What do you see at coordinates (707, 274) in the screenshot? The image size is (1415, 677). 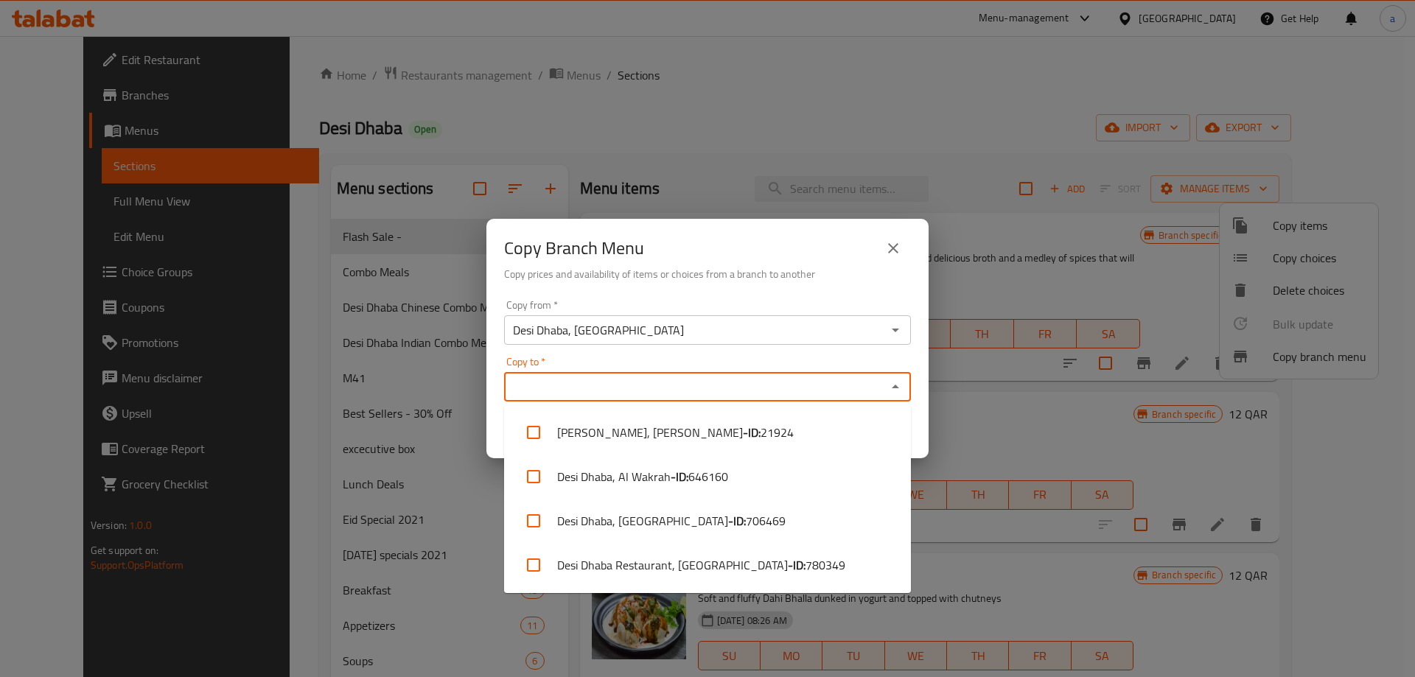 I see `h6: Copy prices and availability of items or choices from a branch to another` at bounding box center [707, 274].